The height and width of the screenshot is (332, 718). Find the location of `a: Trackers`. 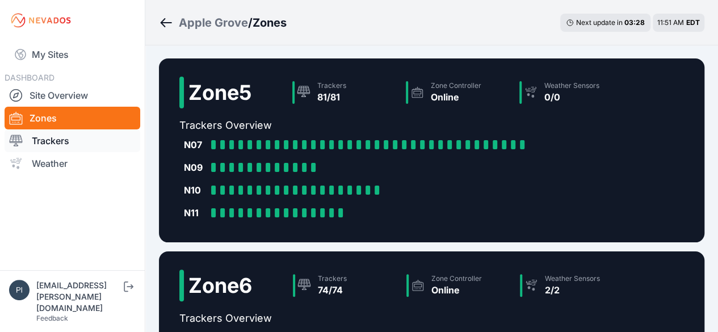

a: Trackers is located at coordinates (72, 141).